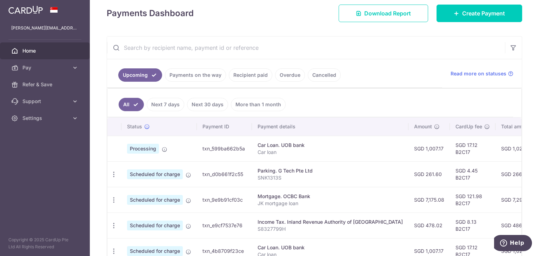  What do you see at coordinates (224, 148) in the screenshot?
I see `td: txn_599ba662b5a` at bounding box center [224, 148].